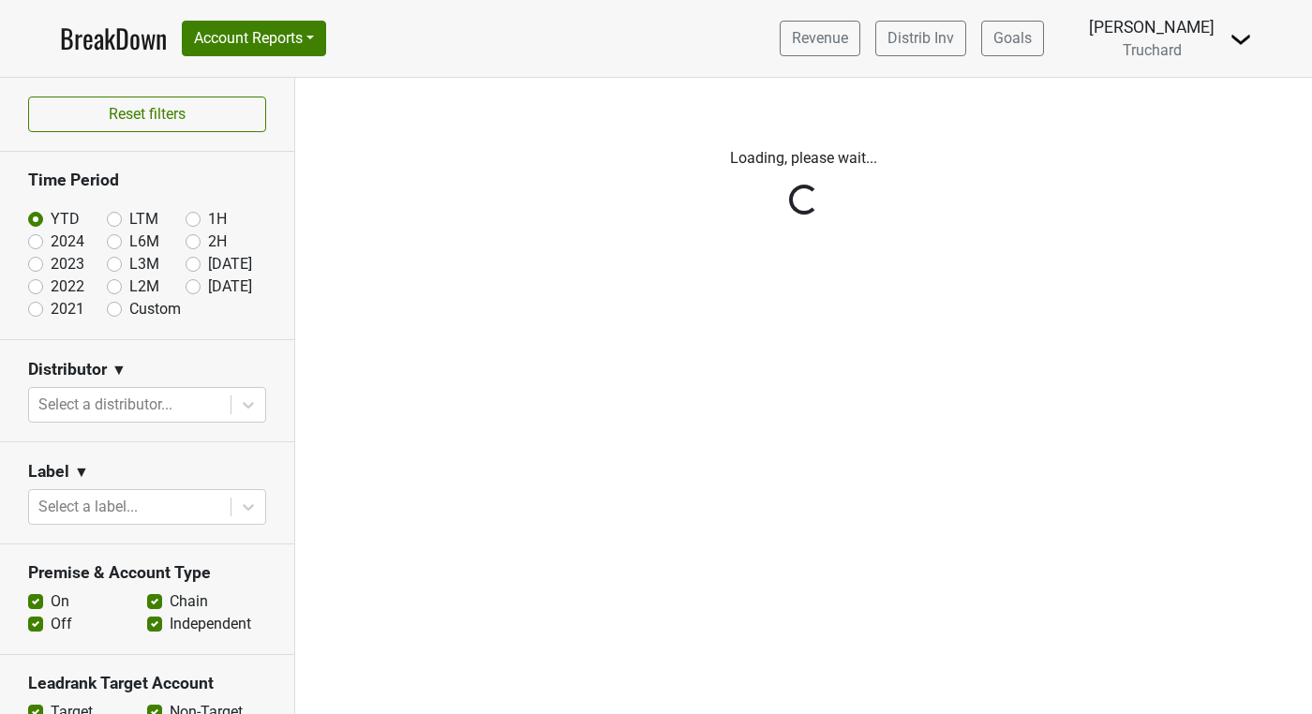  What do you see at coordinates (820, 38) in the screenshot?
I see `a: Revenue` at bounding box center [820, 38].